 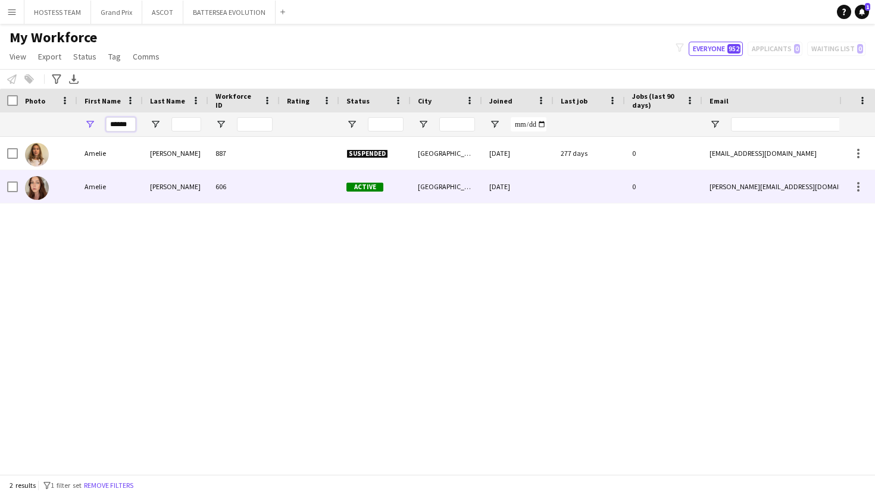 What do you see at coordinates (35, 101) in the screenshot?
I see `span: Photo` at bounding box center [35, 101].